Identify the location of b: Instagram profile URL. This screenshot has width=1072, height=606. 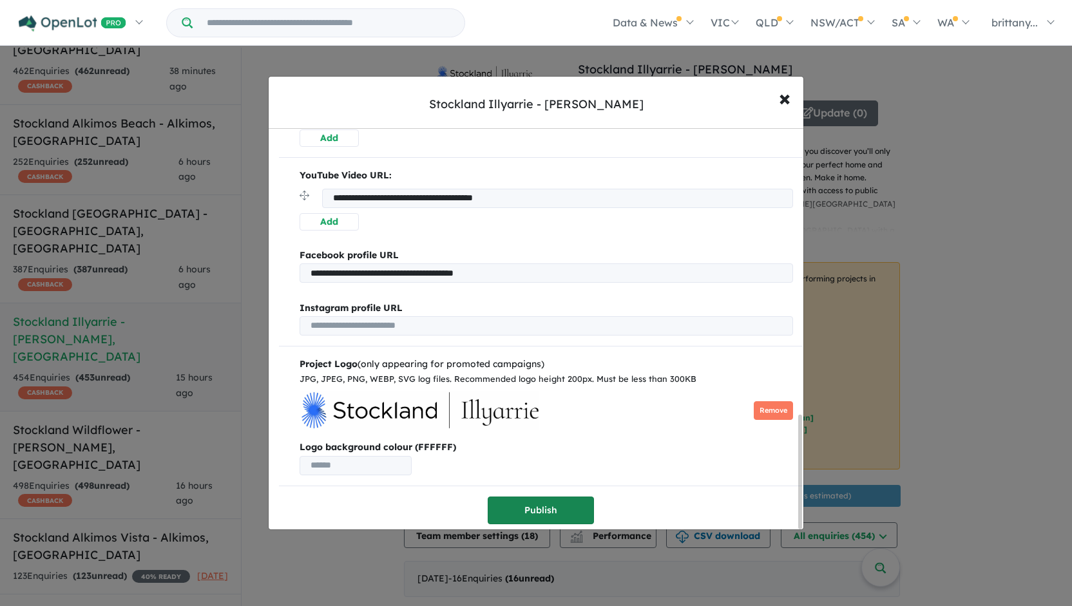
(351, 308).